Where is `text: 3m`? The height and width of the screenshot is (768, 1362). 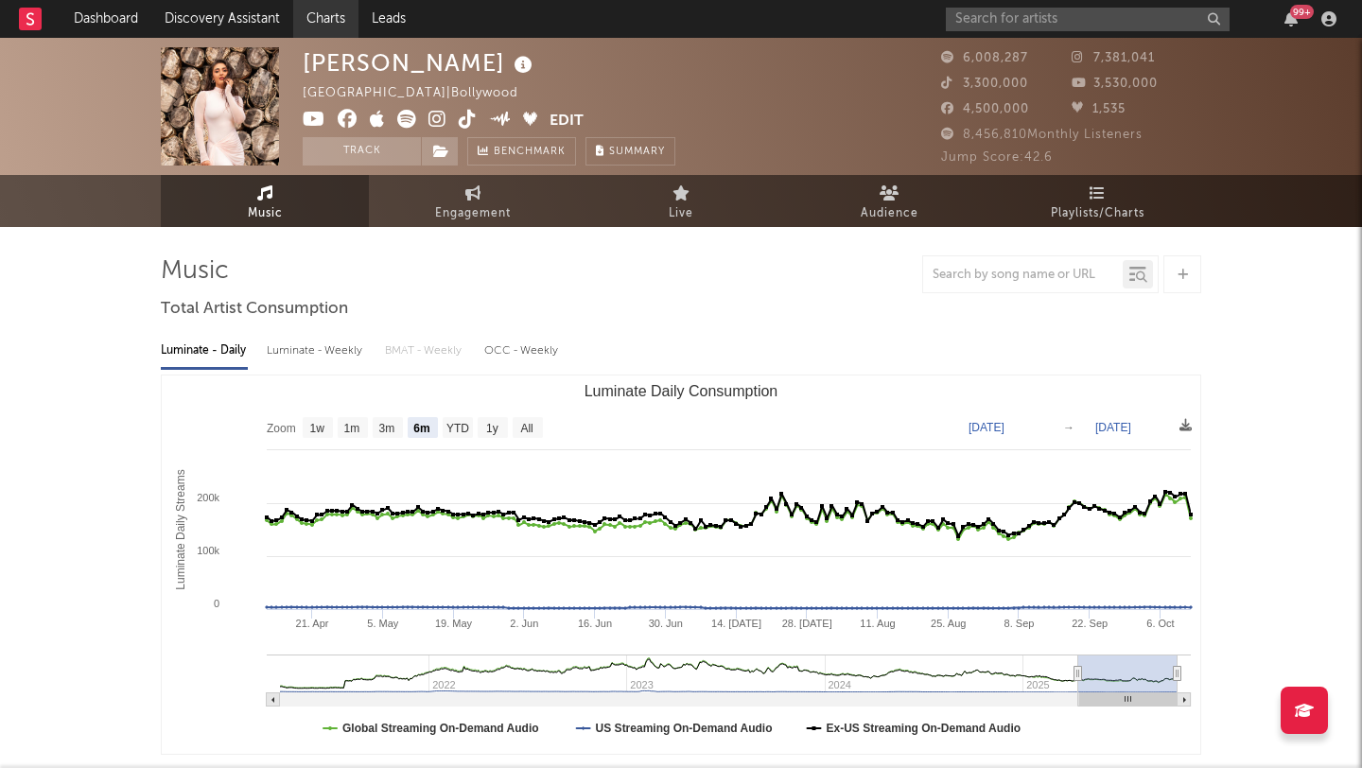 text: 3m is located at coordinates (387, 428).